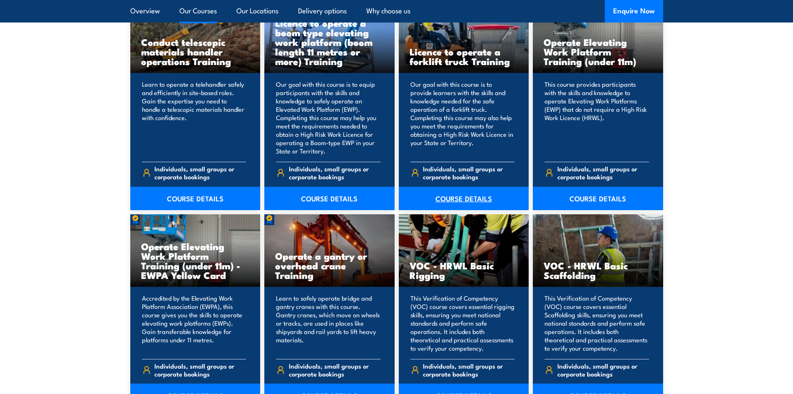 The image size is (793, 394). Describe the element at coordinates (195, 260) in the screenshot. I see `h3: Operate Elevating Work Platform Training (under 11m) - EWPA Yellow Card` at that location.